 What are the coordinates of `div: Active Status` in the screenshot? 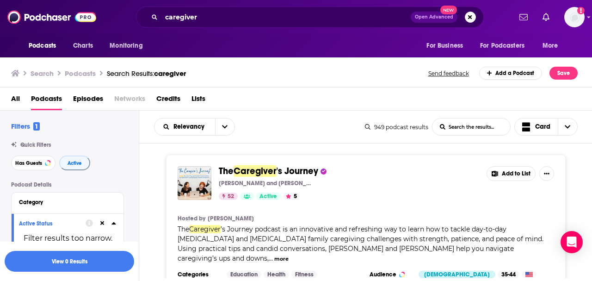 It's located at (49, 223).